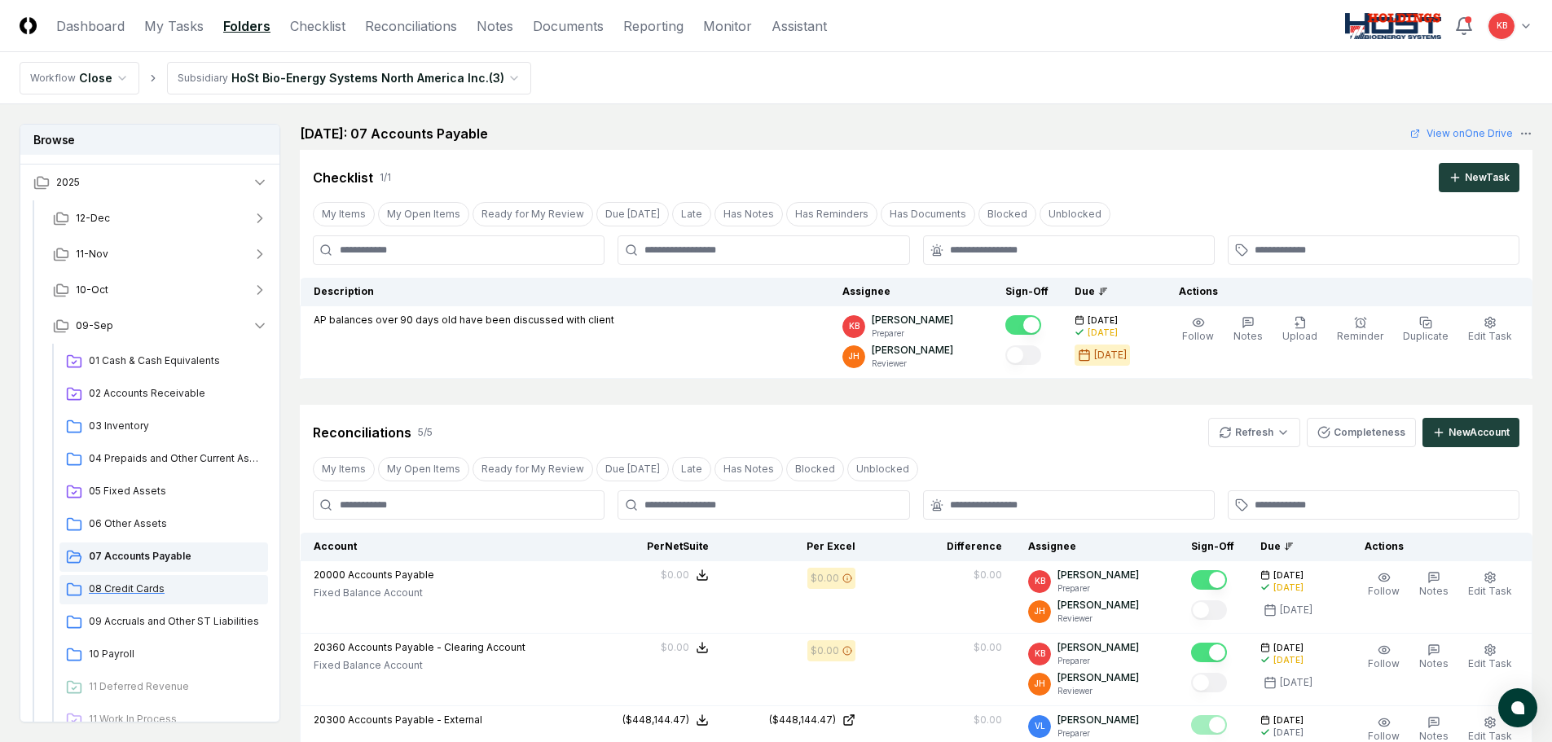 Image resolution: width=1552 pixels, height=742 pixels. I want to click on a: 03 Inventory, so click(164, 427).